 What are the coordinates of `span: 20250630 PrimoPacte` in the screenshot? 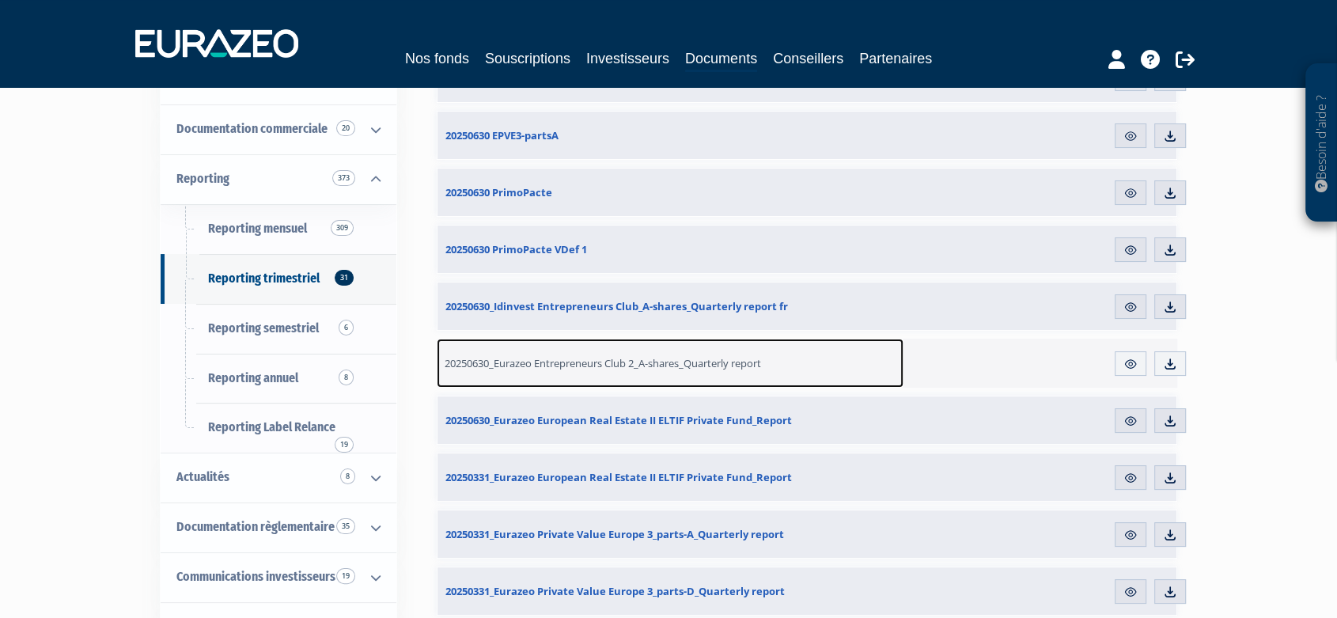 It's located at (499, 192).